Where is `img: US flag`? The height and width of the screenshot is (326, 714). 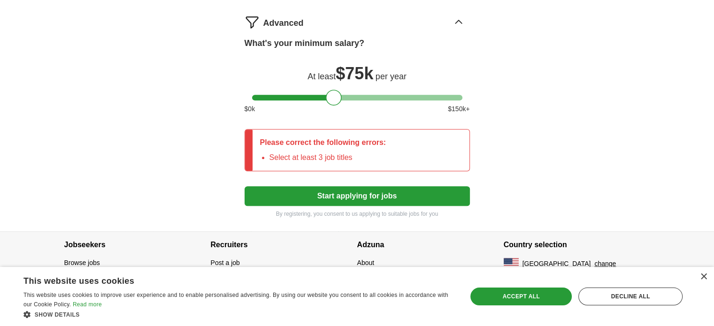 img: US flag is located at coordinates (511, 264).